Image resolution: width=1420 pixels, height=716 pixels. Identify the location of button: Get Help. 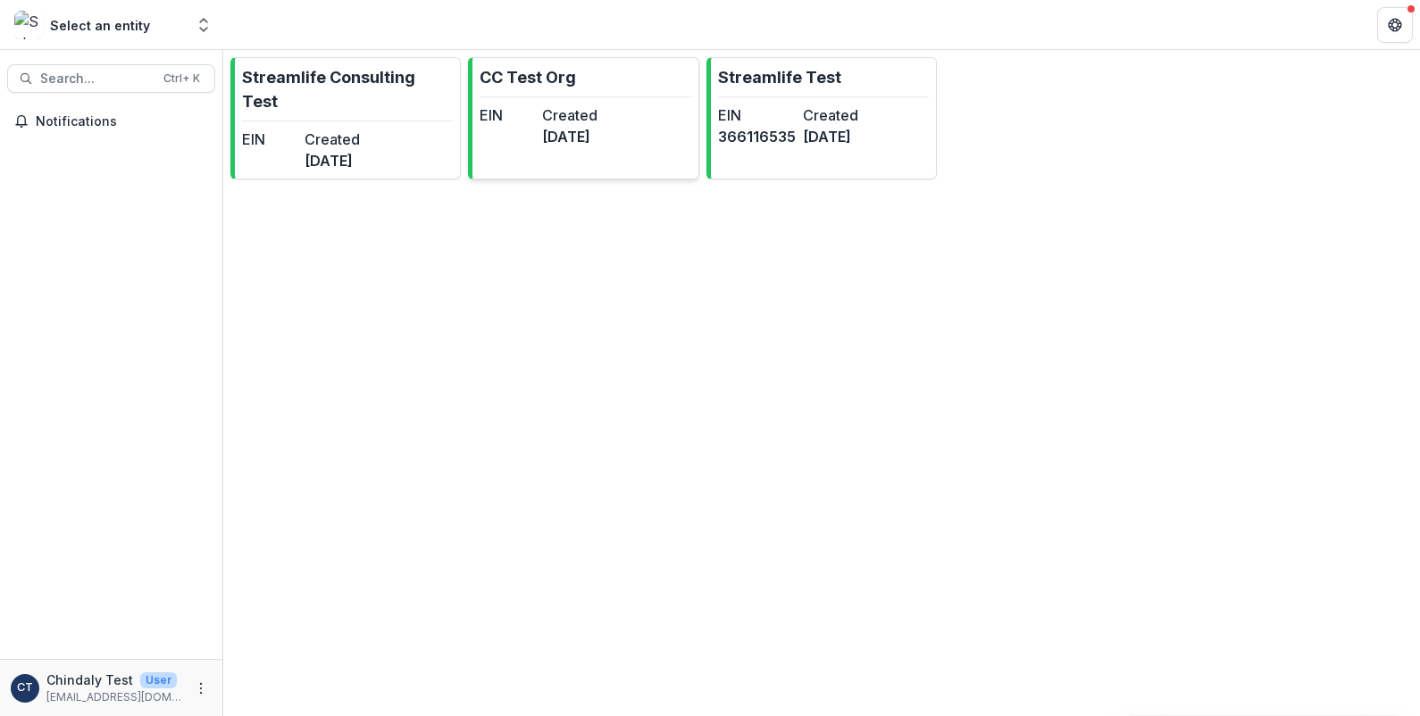
(1395, 25).